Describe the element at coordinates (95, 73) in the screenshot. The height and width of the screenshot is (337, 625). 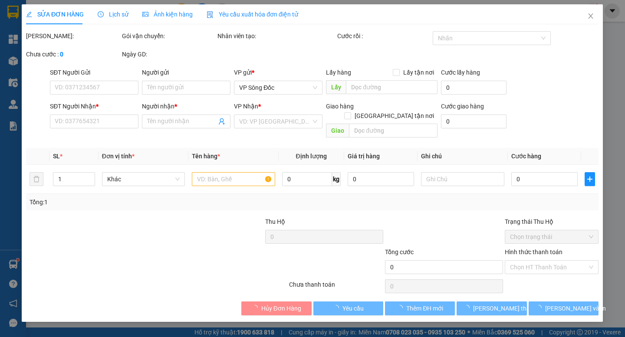
I see `div: SĐT Người Gửi` at that location.